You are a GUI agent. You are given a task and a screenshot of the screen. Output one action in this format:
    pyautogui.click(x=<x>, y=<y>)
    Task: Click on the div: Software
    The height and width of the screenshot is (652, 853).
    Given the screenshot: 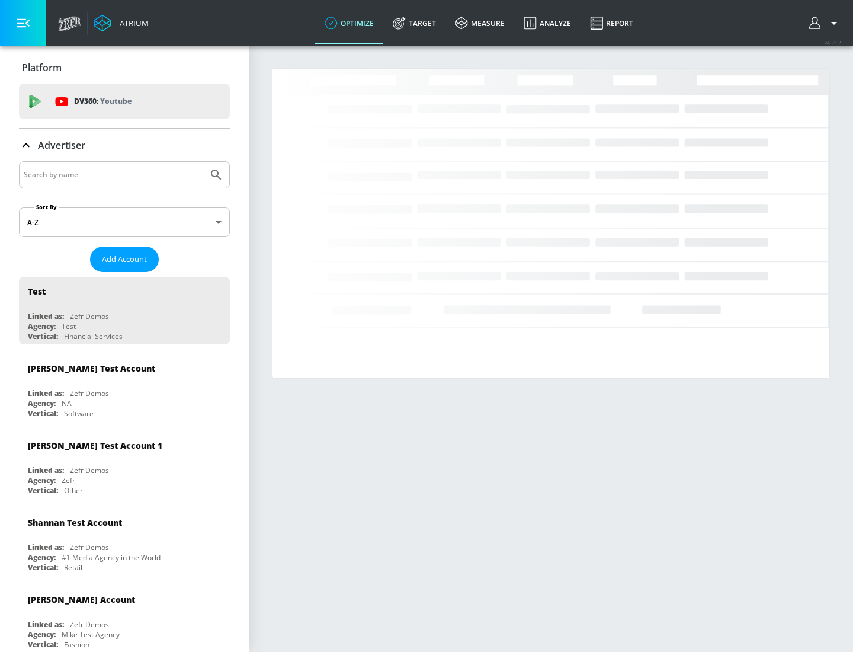 What is the action you would take?
    pyautogui.click(x=79, y=413)
    